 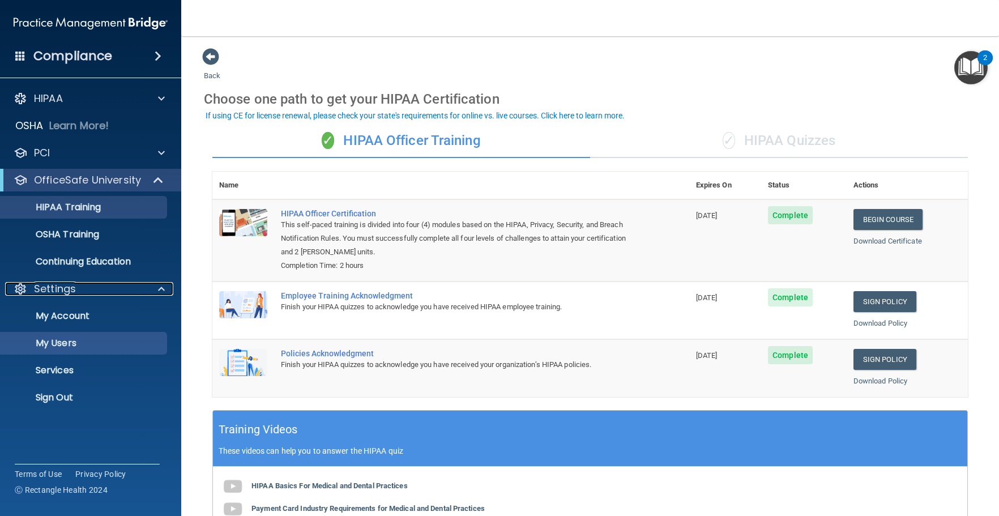 I want to click on p: My Users, so click(x=84, y=343).